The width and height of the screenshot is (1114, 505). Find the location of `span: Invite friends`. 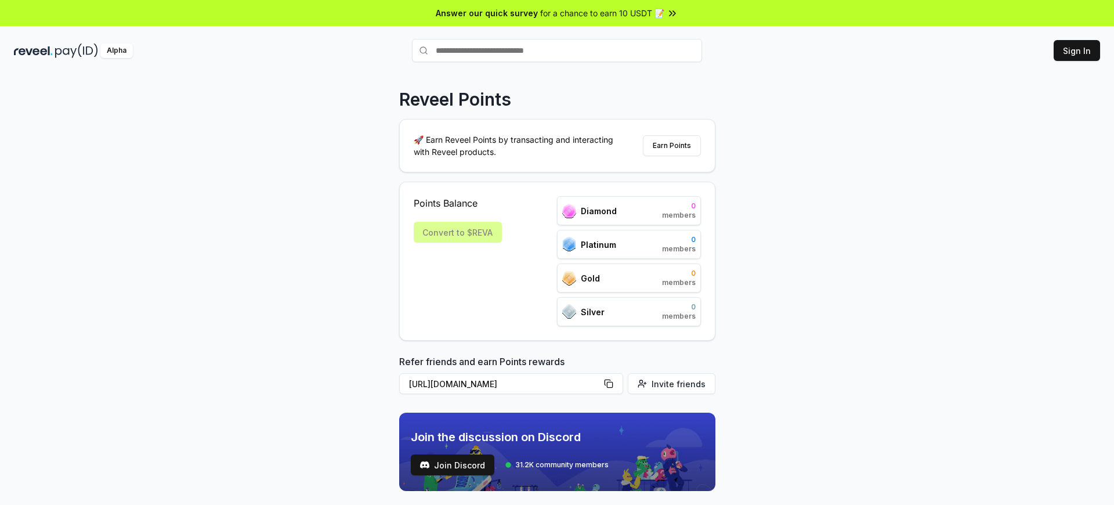

span: Invite friends is located at coordinates (679, 384).